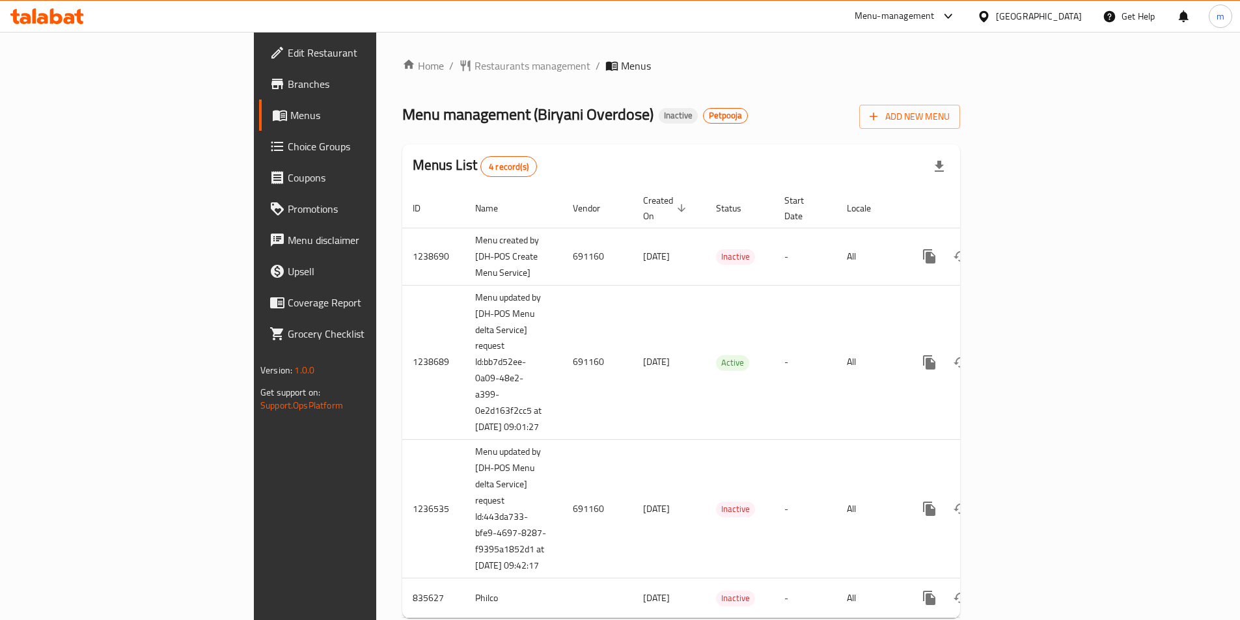 This screenshot has height=620, width=1240. I want to click on span: m, so click(1220, 16).